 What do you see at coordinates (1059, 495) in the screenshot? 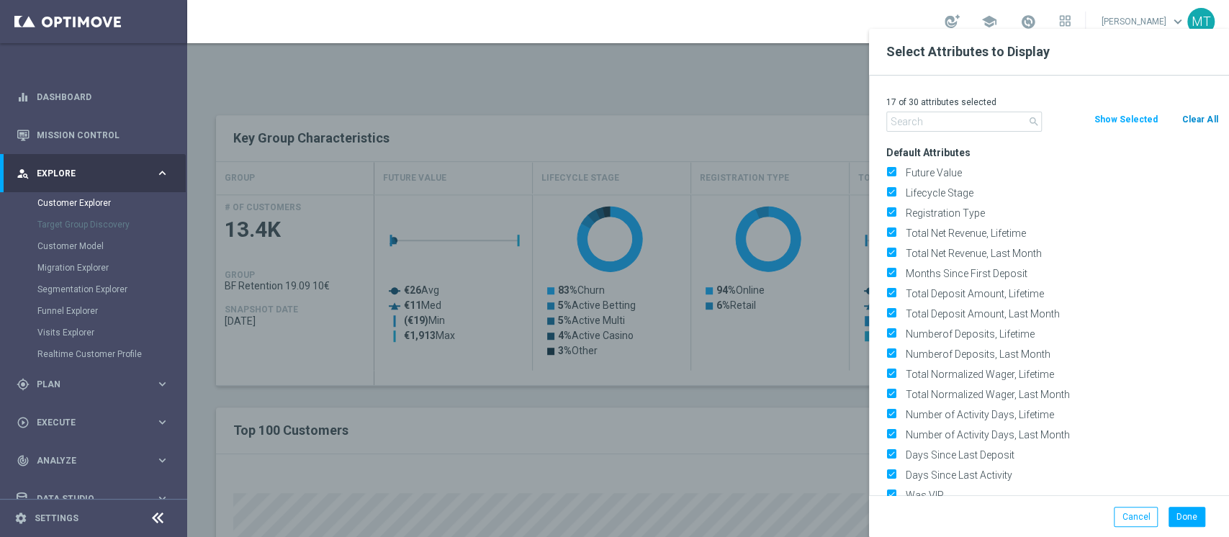
I see `label: Was VIP` at bounding box center [1059, 495].